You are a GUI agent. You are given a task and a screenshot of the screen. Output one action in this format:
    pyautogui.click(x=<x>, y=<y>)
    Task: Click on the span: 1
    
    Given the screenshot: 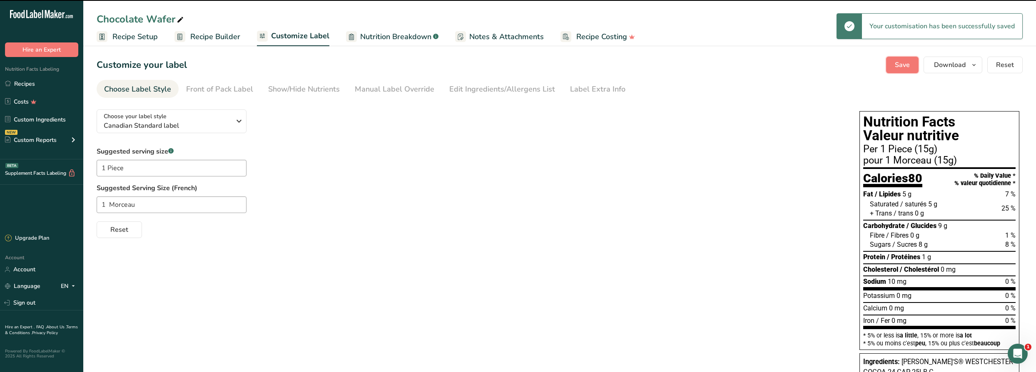 What is the action you would take?
    pyautogui.click(x=1028, y=347)
    